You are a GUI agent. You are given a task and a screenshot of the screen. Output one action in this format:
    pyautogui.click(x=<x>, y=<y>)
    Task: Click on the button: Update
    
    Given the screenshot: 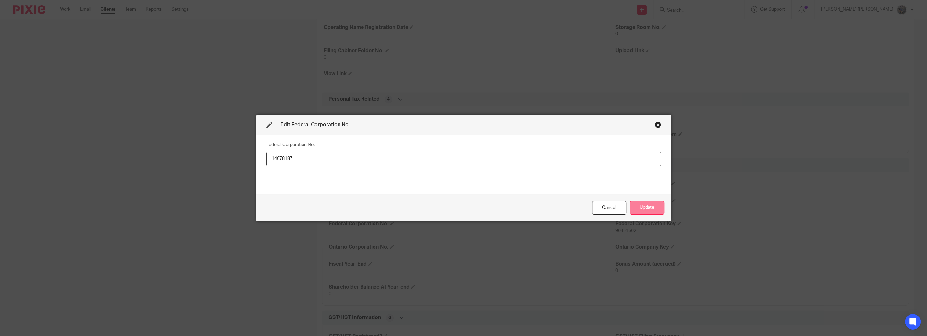 What is the action you would take?
    pyautogui.click(x=647, y=207)
    